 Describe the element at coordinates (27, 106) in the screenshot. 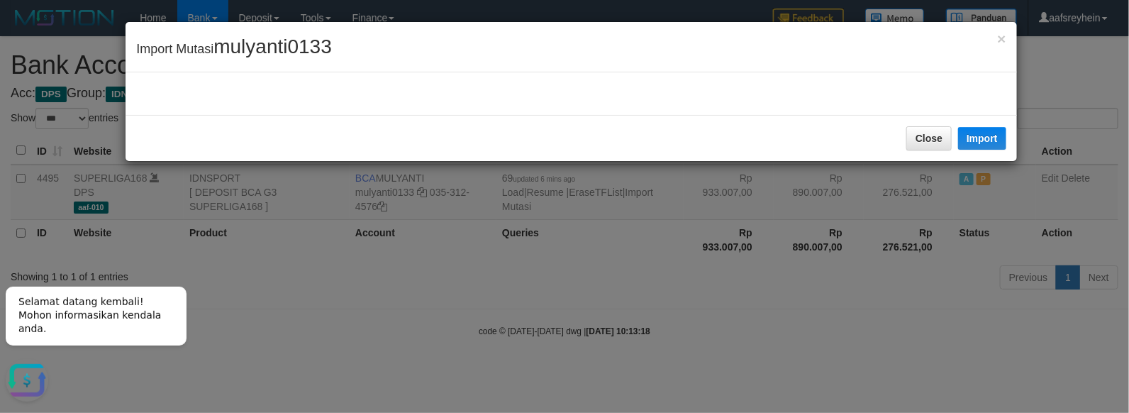

I see `button: Open LiveChat chat widget` at that location.